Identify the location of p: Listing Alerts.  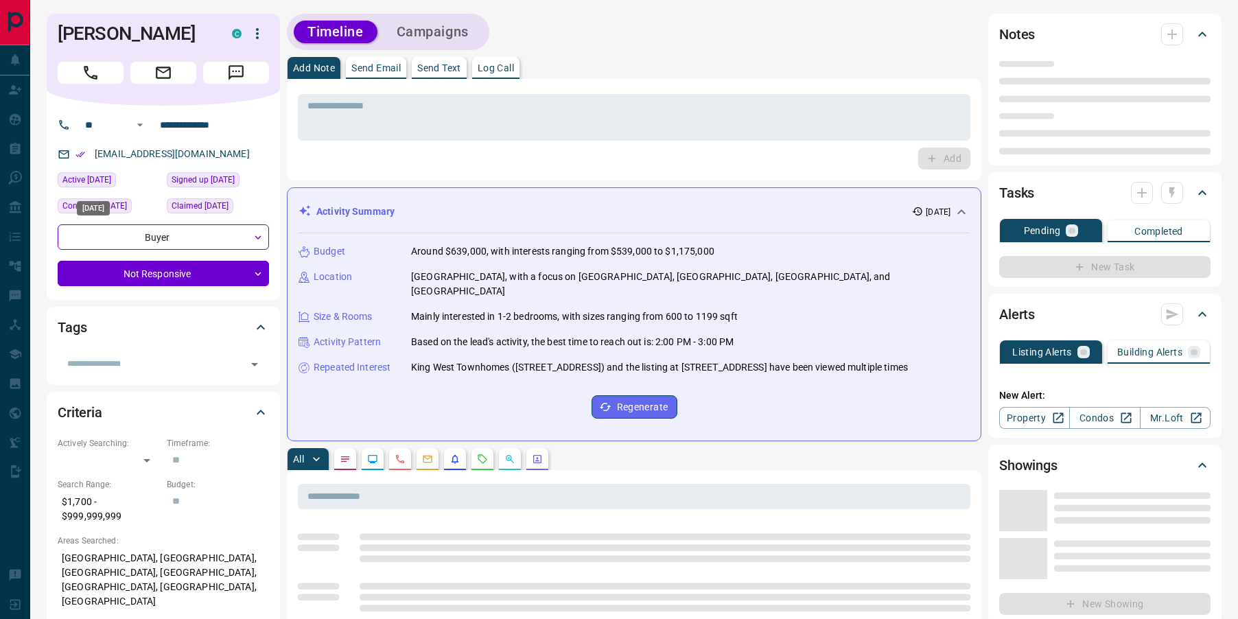
(1042, 352).